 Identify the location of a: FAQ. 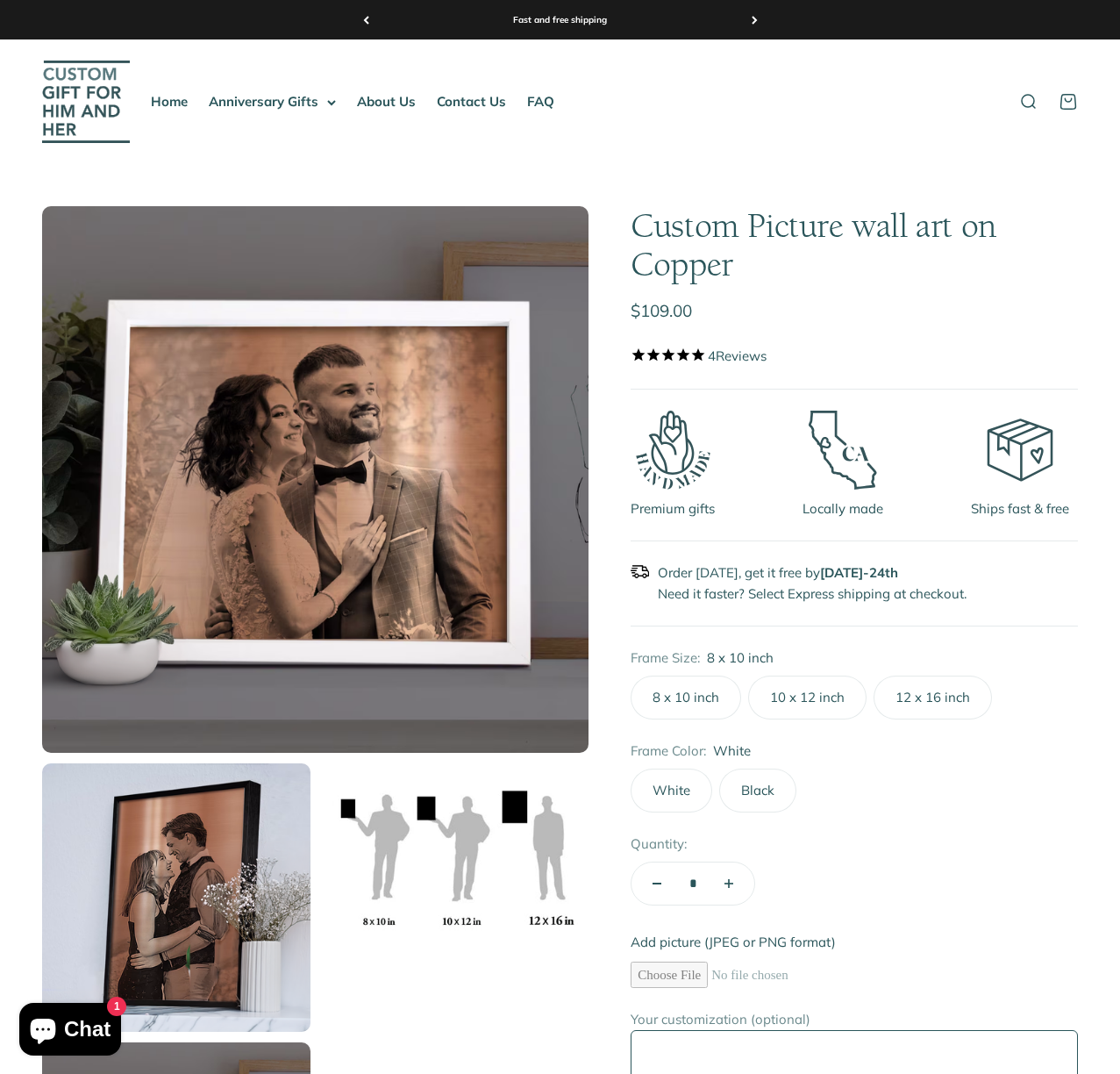
(541, 101).